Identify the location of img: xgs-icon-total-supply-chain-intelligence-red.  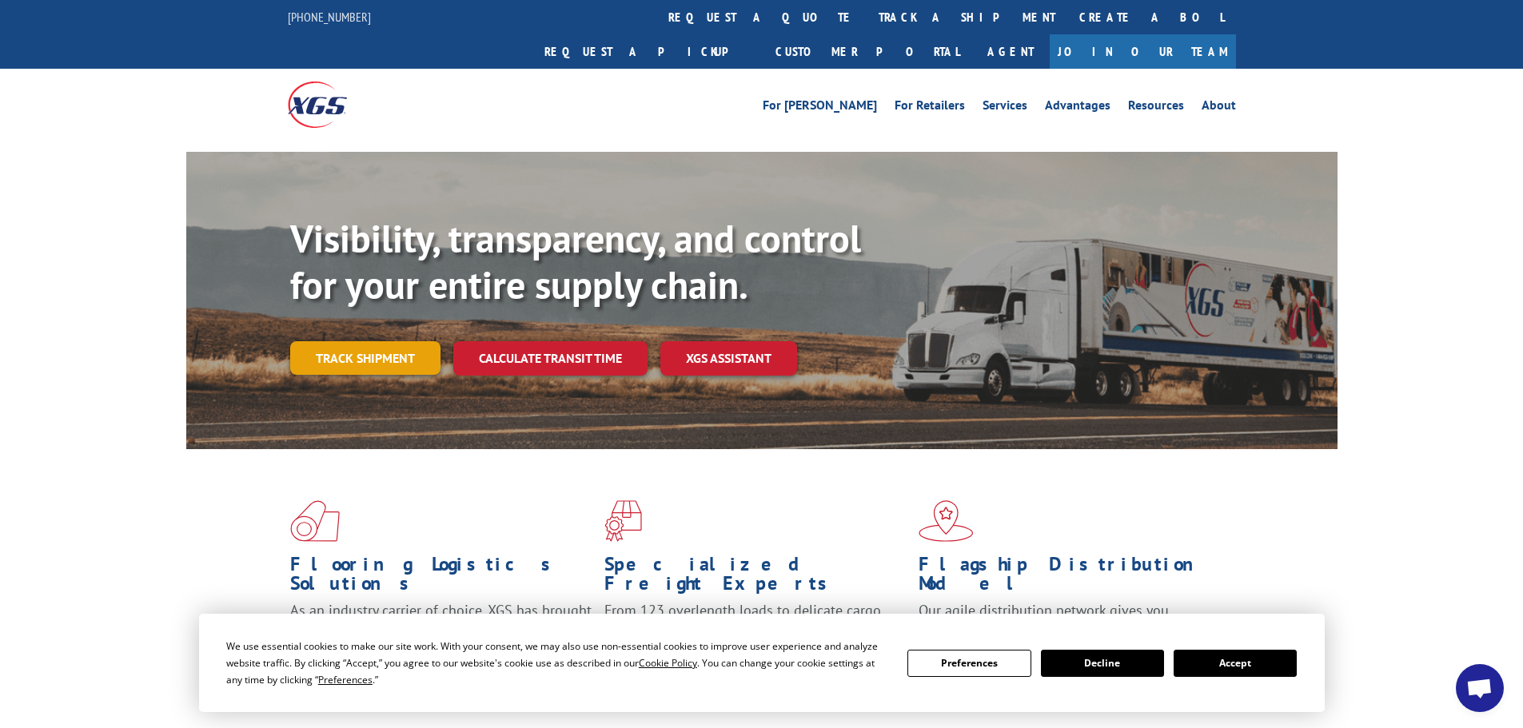
(315, 521).